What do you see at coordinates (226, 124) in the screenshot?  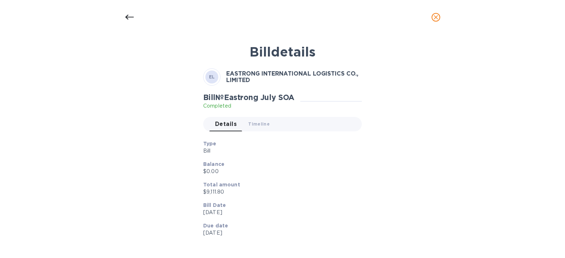 I see `span: Details` at bounding box center [226, 124].